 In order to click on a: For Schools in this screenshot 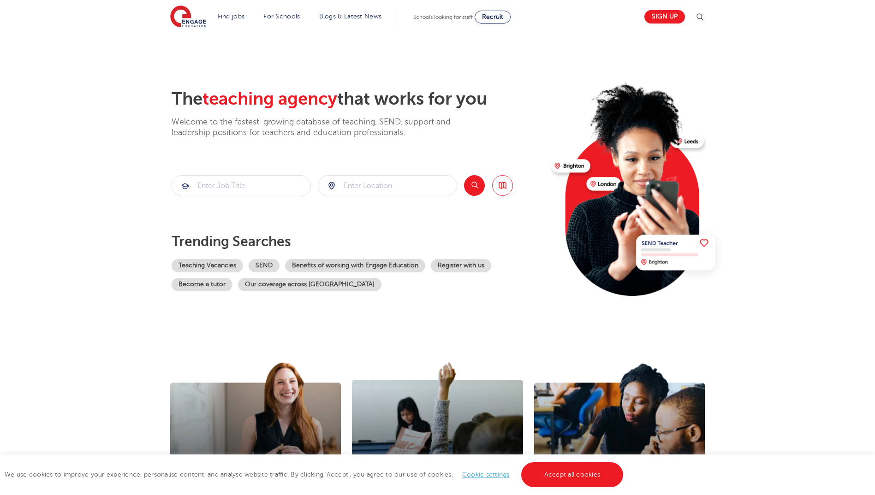, I will do `click(281, 16)`.